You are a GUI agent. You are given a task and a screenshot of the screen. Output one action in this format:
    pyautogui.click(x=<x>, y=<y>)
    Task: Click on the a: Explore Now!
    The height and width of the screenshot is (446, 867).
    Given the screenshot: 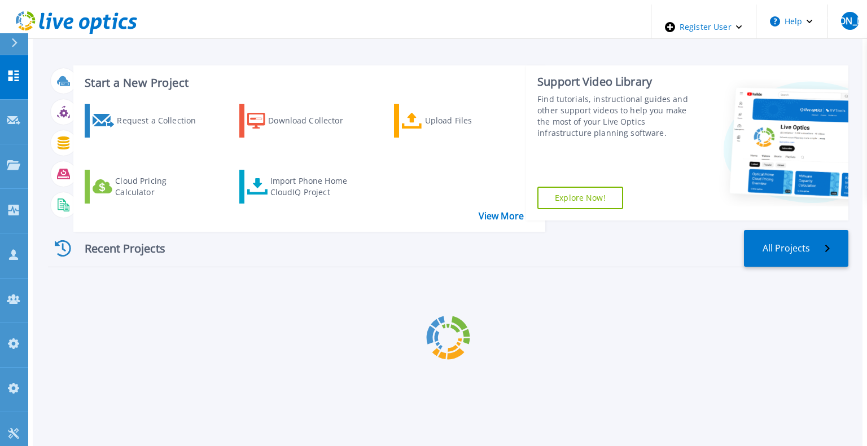 What is the action you would take?
    pyautogui.click(x=580, y=198)
    